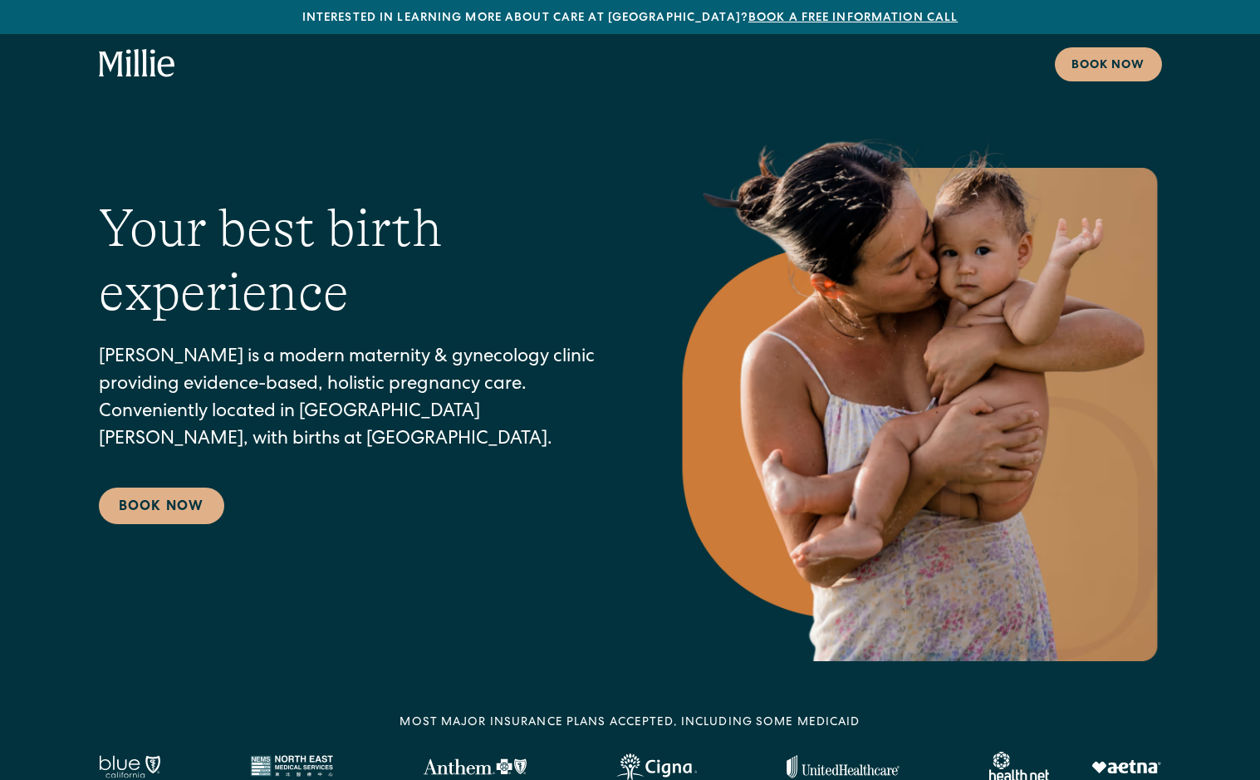 The image size is (1260, 780). I want to click on img: Anthem Logo, so click(474, 767).